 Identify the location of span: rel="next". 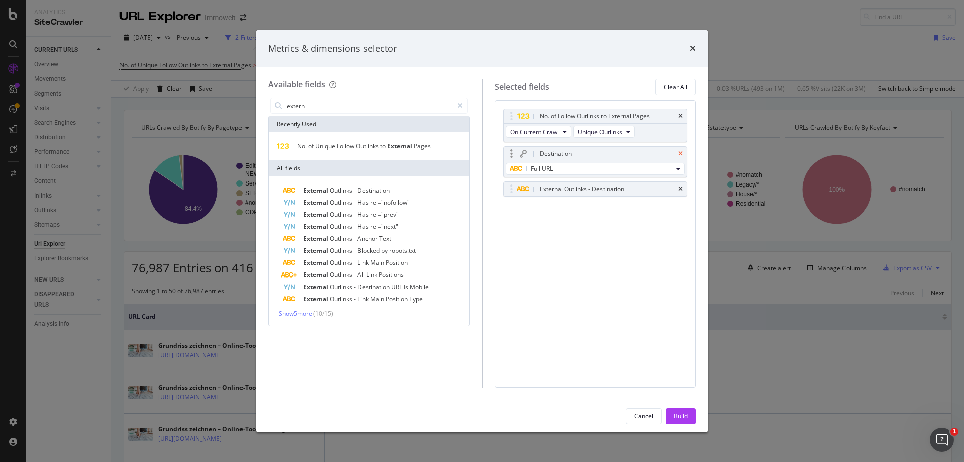
(384, 226).